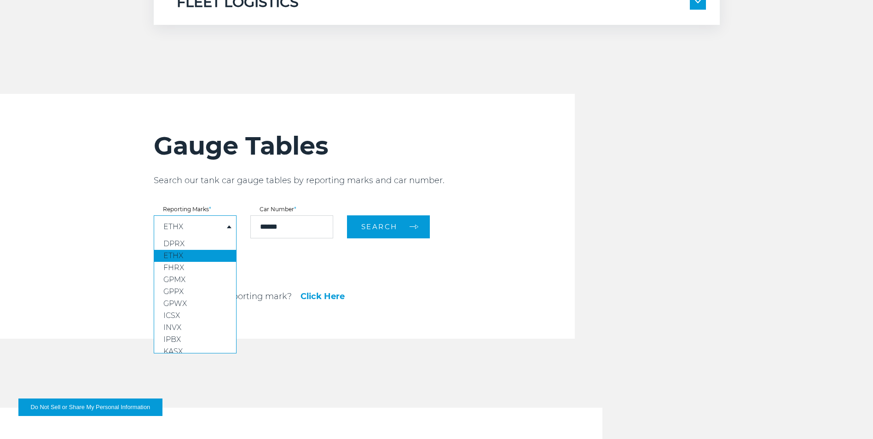 The width and height of the screenshot is (873, 439). I want to click on a: DPRX, so click(195, 244).